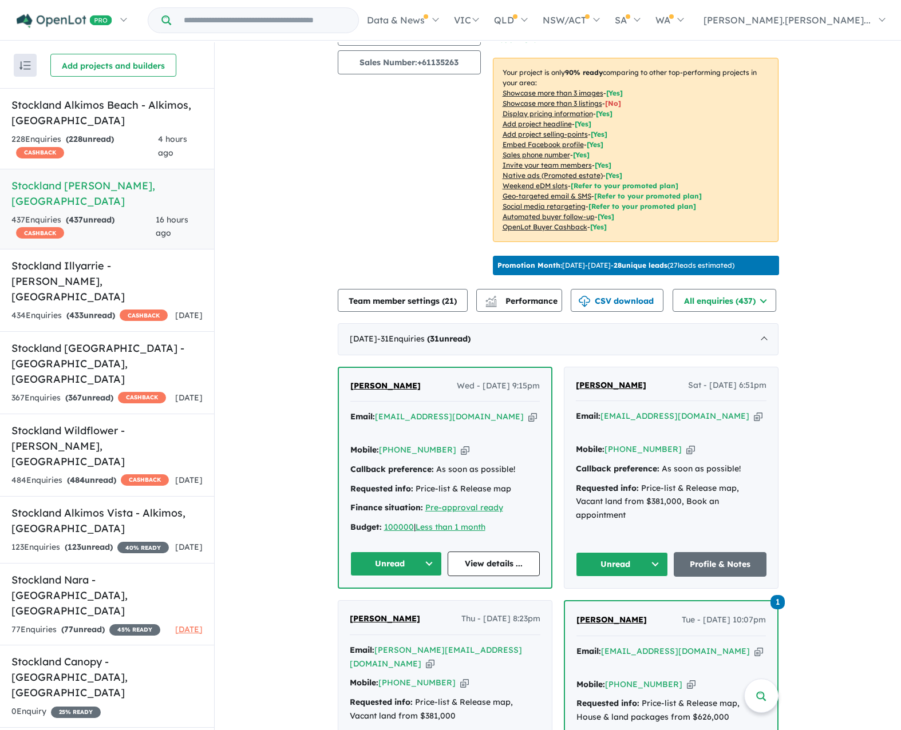  What do you see at coordinates (671, 502) in the screenshot?
I see `div: Price-list & Release map, Vacant land from $381,000, Book an appointment` at bounding box center [671, 502].